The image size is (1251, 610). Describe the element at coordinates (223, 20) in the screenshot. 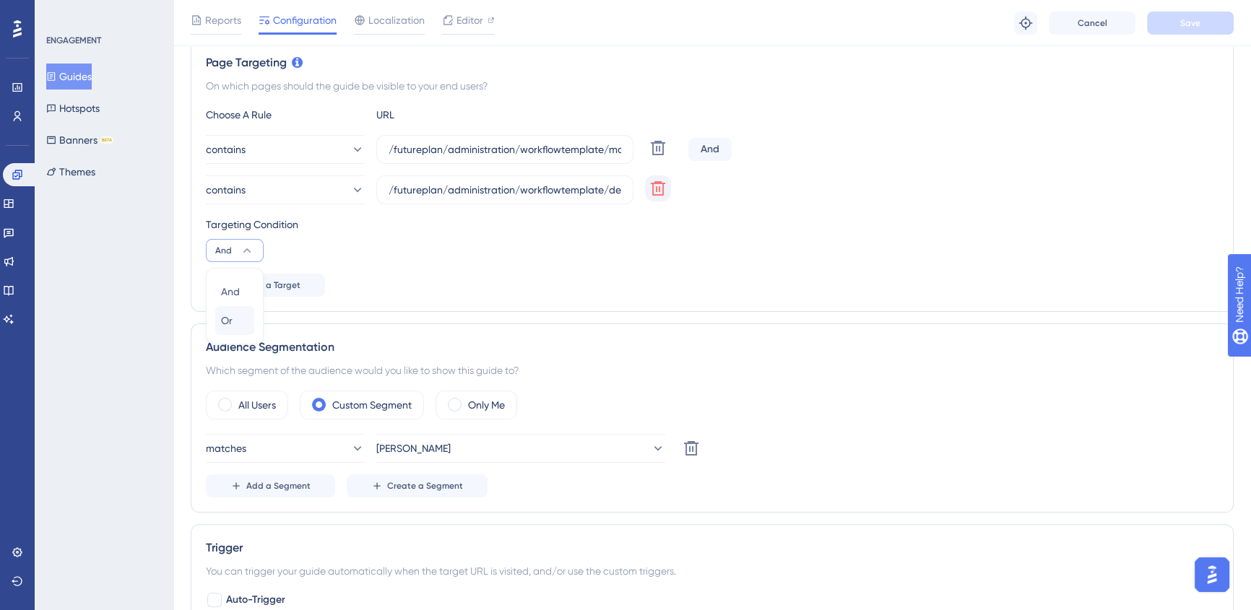

I see `span: Reports` at that location.